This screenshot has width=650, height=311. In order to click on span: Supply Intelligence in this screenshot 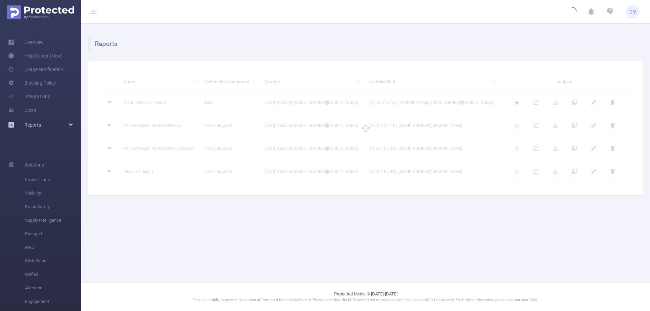, I will do `click(53, 220)`.